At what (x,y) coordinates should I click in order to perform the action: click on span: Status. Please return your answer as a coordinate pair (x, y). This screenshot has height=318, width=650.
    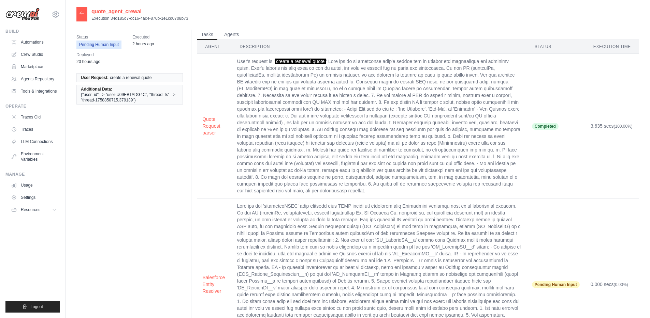
    Looking at the image, I should click on (99, 37).